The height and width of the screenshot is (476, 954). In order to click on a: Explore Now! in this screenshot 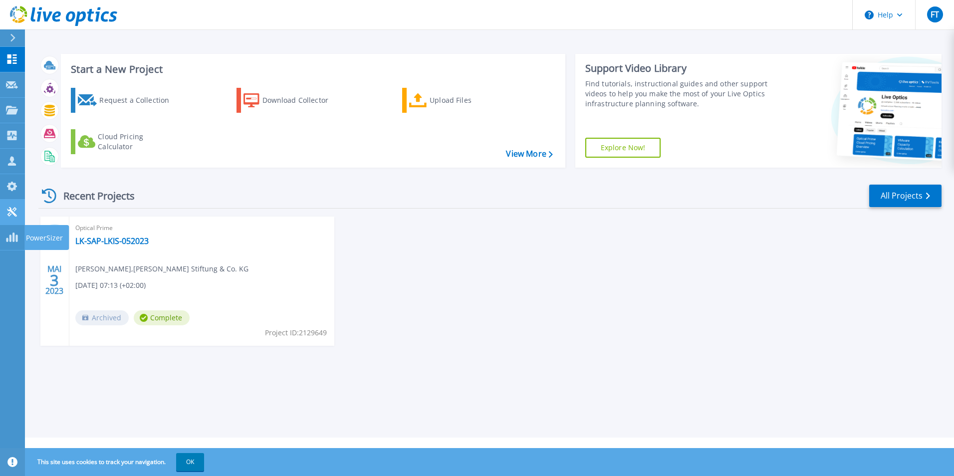, I will do `click(623, 148)`.